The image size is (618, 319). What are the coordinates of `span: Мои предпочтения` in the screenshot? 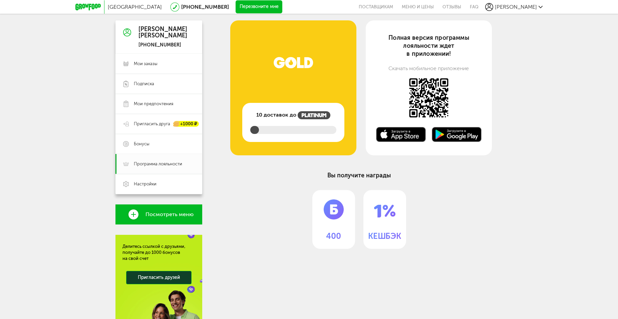 It's located at (154, 104).